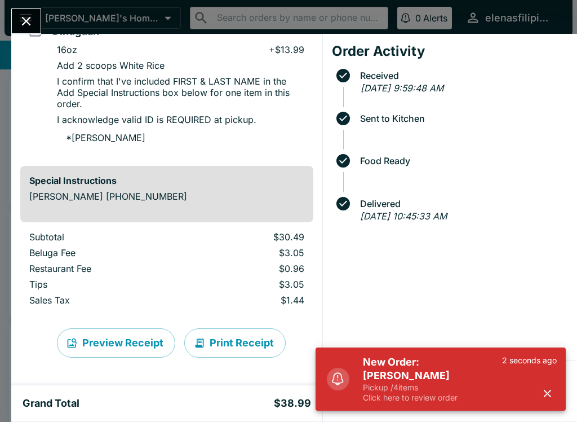 The image size is (577, 422). What do you see at coordinates (461, 161) in the screenshot?
I see `span: Food Ready` at bounding box center [461, 161].